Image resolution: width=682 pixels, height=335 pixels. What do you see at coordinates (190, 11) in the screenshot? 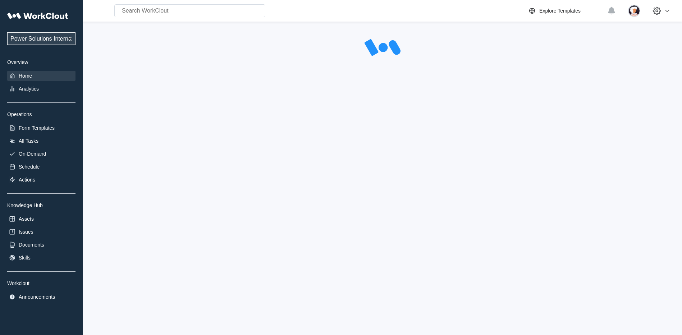
I see `input: Search WorkClout` at bounding box center [190, 11].